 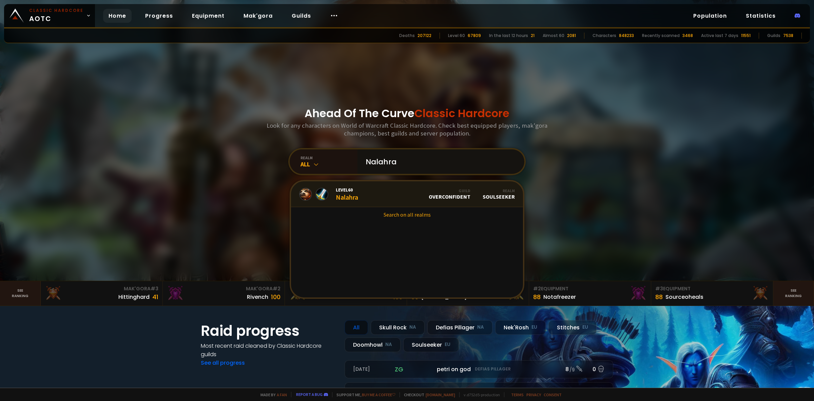 I want to click on div: Overconfident, so click(x=450, y=194).